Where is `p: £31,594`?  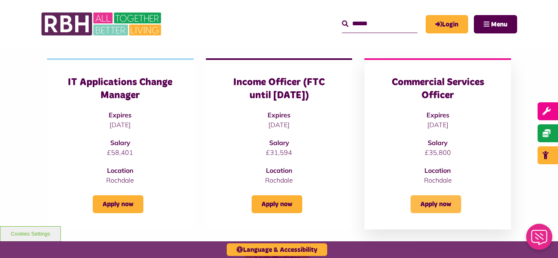 p: £31,594 is located at coordinates (279, 153).